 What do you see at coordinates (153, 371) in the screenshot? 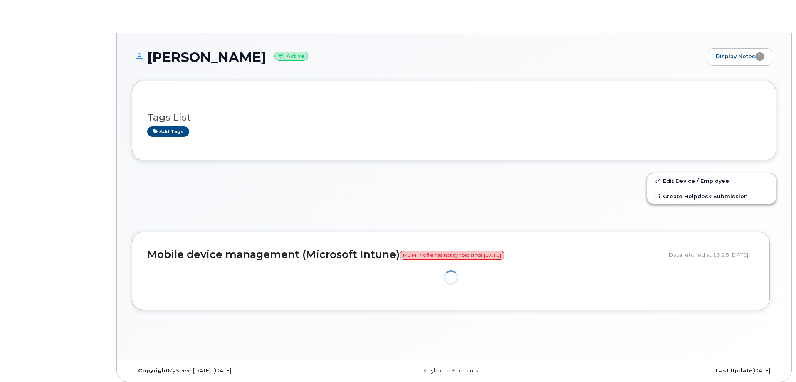
I see `strong: Copyright` at bounding box center [153, 371].